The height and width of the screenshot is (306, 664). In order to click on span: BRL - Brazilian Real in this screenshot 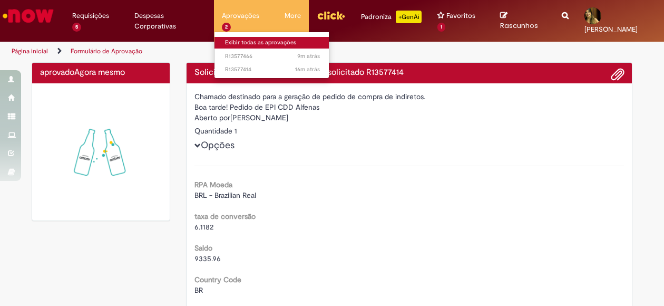, I will do `click(225, 195)`.